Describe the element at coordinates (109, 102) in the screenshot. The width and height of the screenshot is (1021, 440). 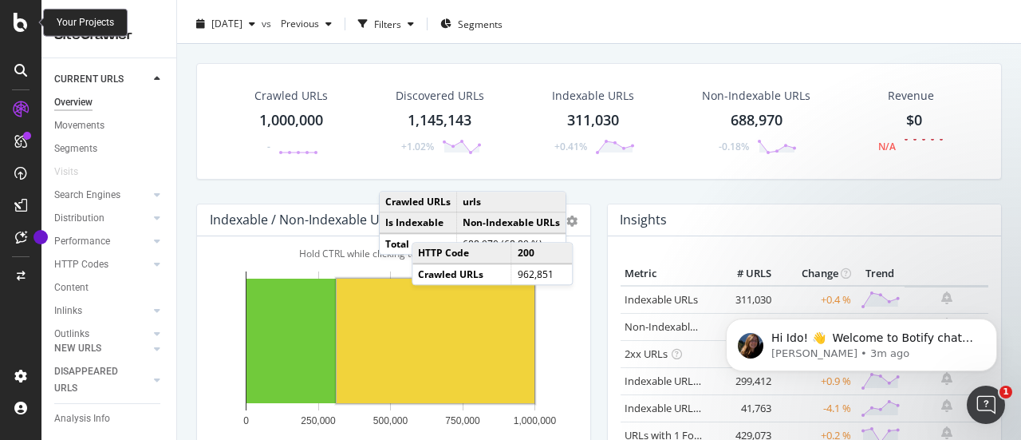
I see `a: Overview` at that location.